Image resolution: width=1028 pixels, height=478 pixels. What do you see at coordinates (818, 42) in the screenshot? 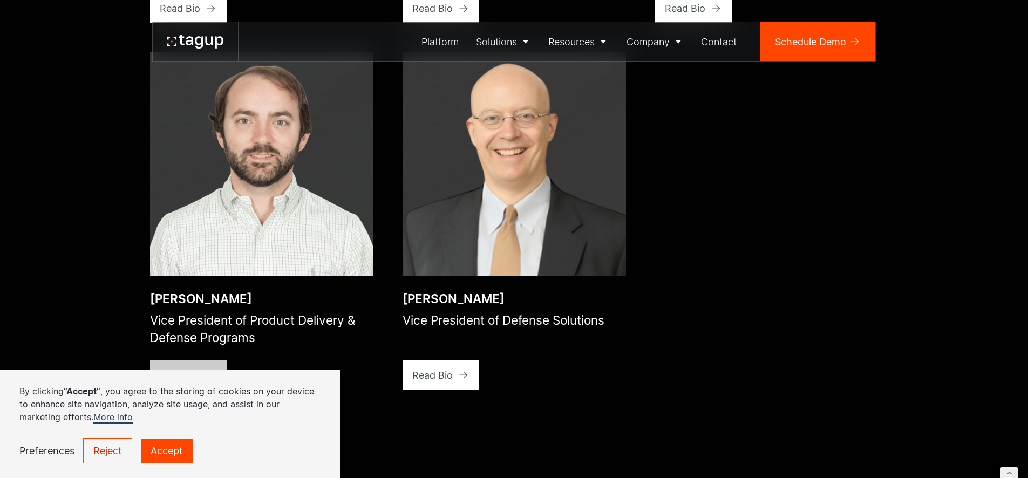
I see `a: Schedule Demo` at bounding box center [818, 42].